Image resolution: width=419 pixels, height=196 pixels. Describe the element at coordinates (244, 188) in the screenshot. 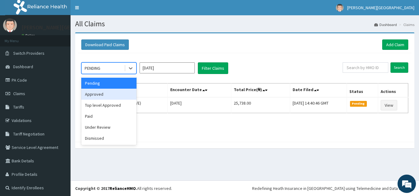

I see `footer: All rights reserved.` at that location.